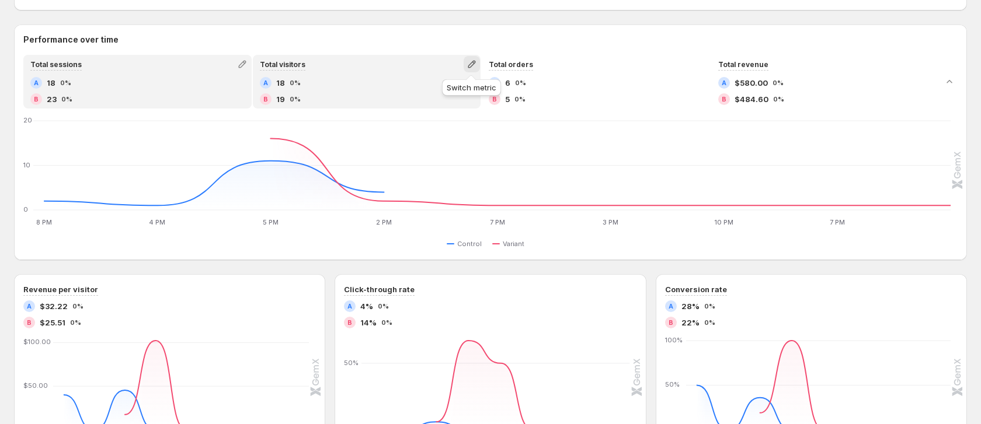  What do you see at coordinates (507, 83) in the screenshot?
I see `span: 6` at bounding box center [507, 83].